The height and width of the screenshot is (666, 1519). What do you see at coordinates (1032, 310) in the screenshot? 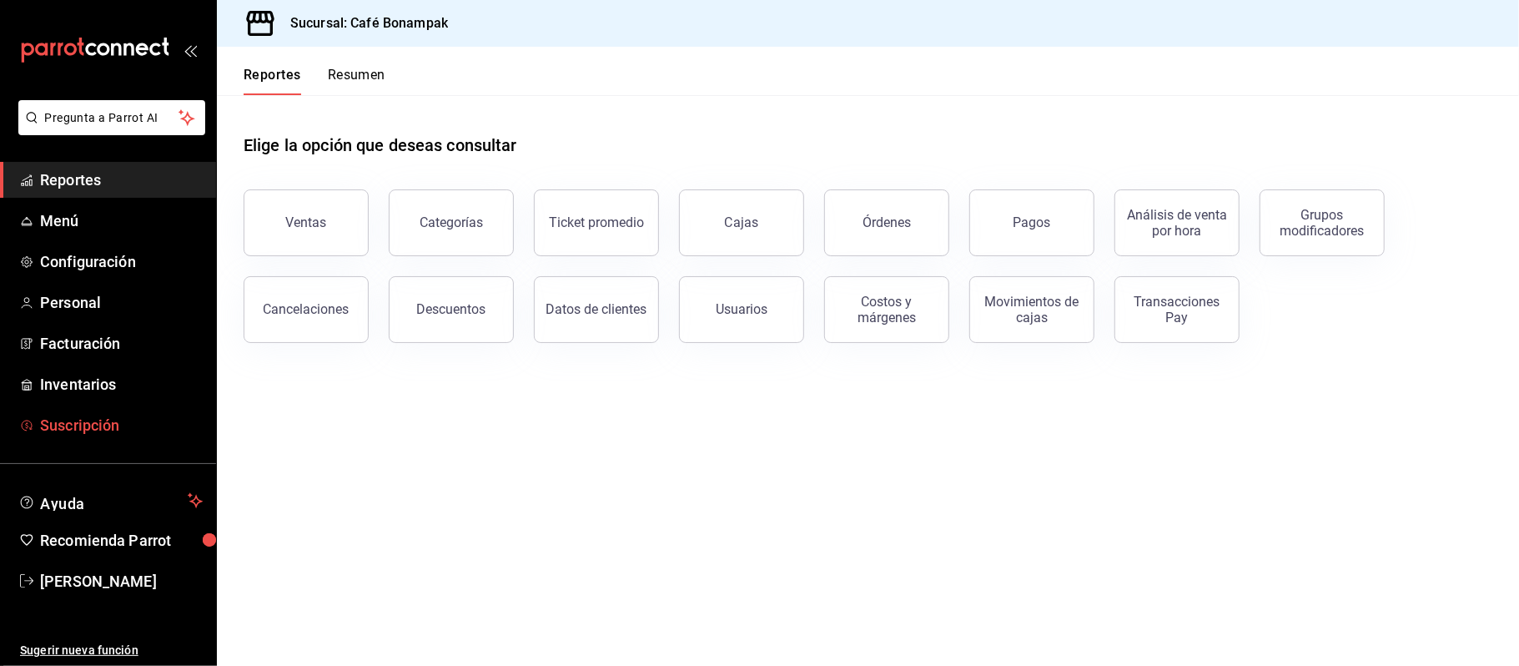
I see `div: Movimientos de cajas` at bounding box center [1032, 310].